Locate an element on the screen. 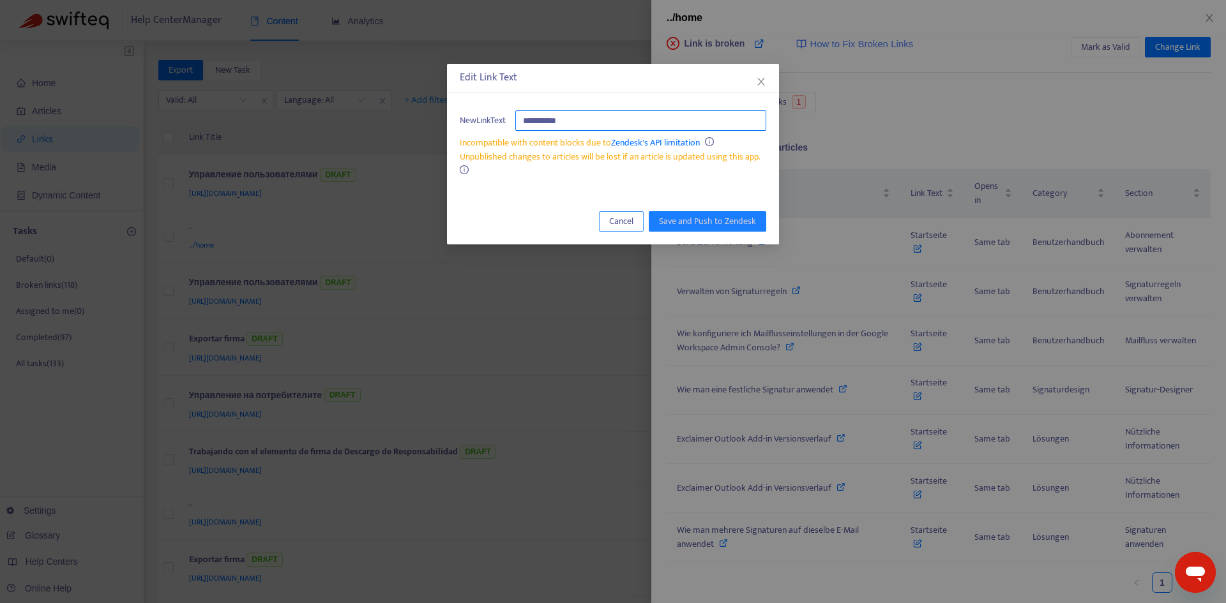 Image resolution: width=1226 pixels, height=603 pixels. button: Cancel is located at coordinates (621, 222).